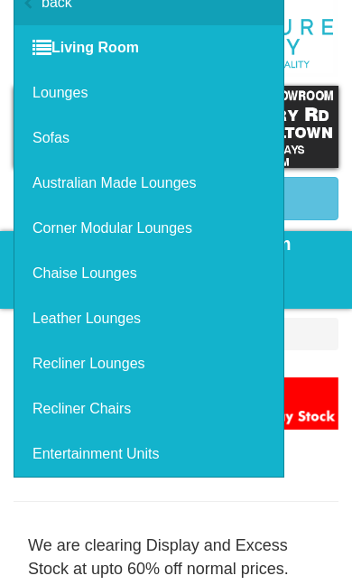  I want to click on a: Leather Lounges, so click(149, 319).